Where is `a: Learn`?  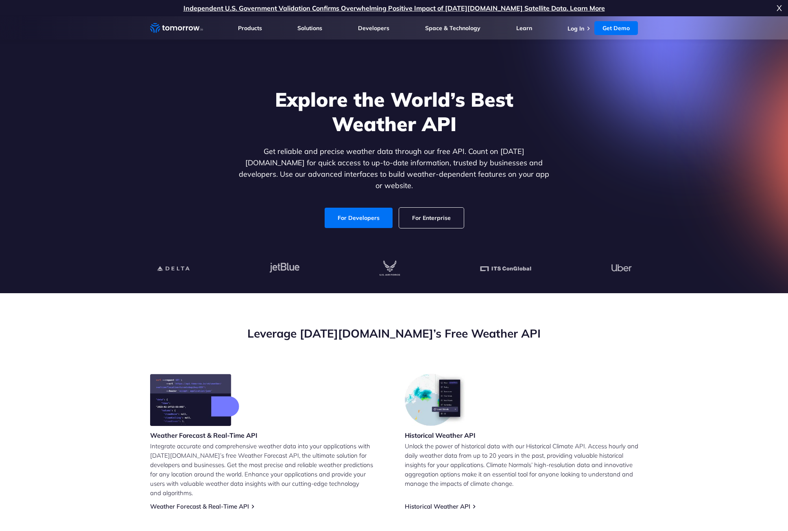 a: Learn is located at coordinates (524, 28).